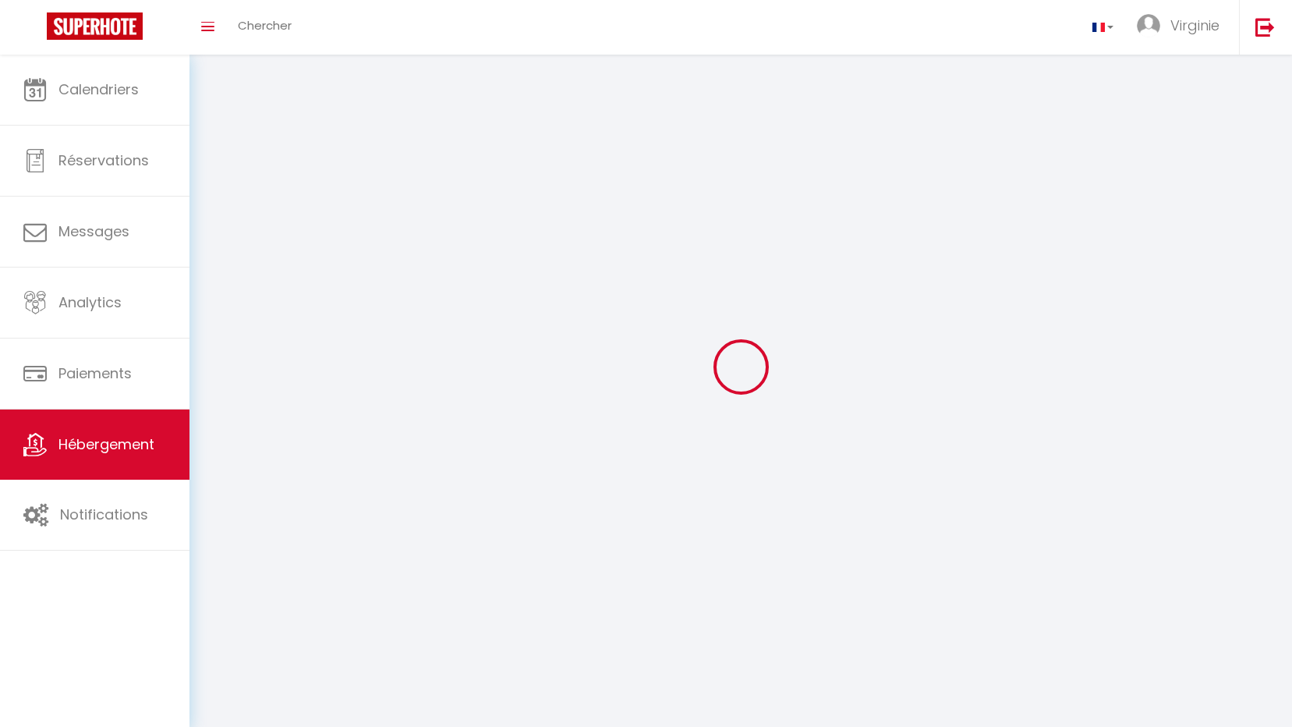  Describe the element at coordinates (104, 160) in the screenshot. I see `span: Réservations` at that location.